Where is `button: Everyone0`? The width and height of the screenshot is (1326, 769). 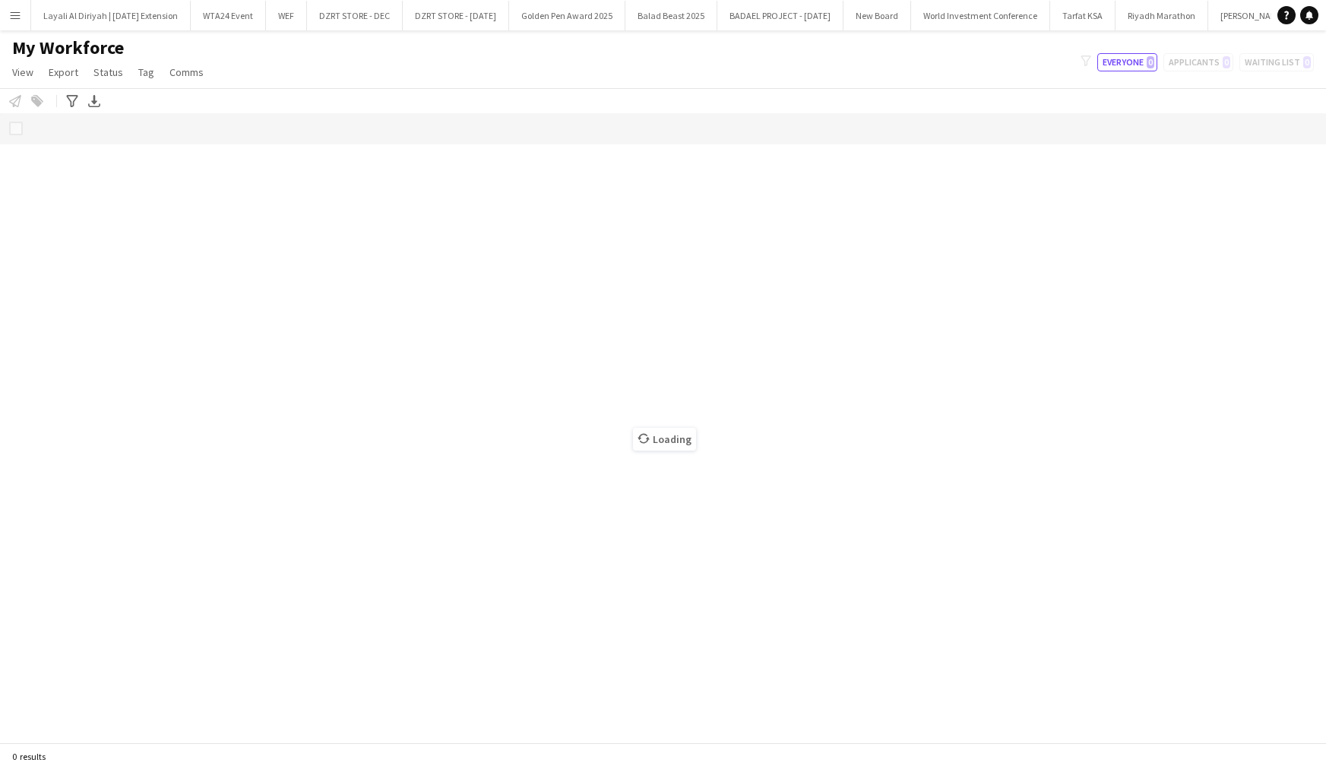
button: Everyone0 is located at coordinates (1127, 62).